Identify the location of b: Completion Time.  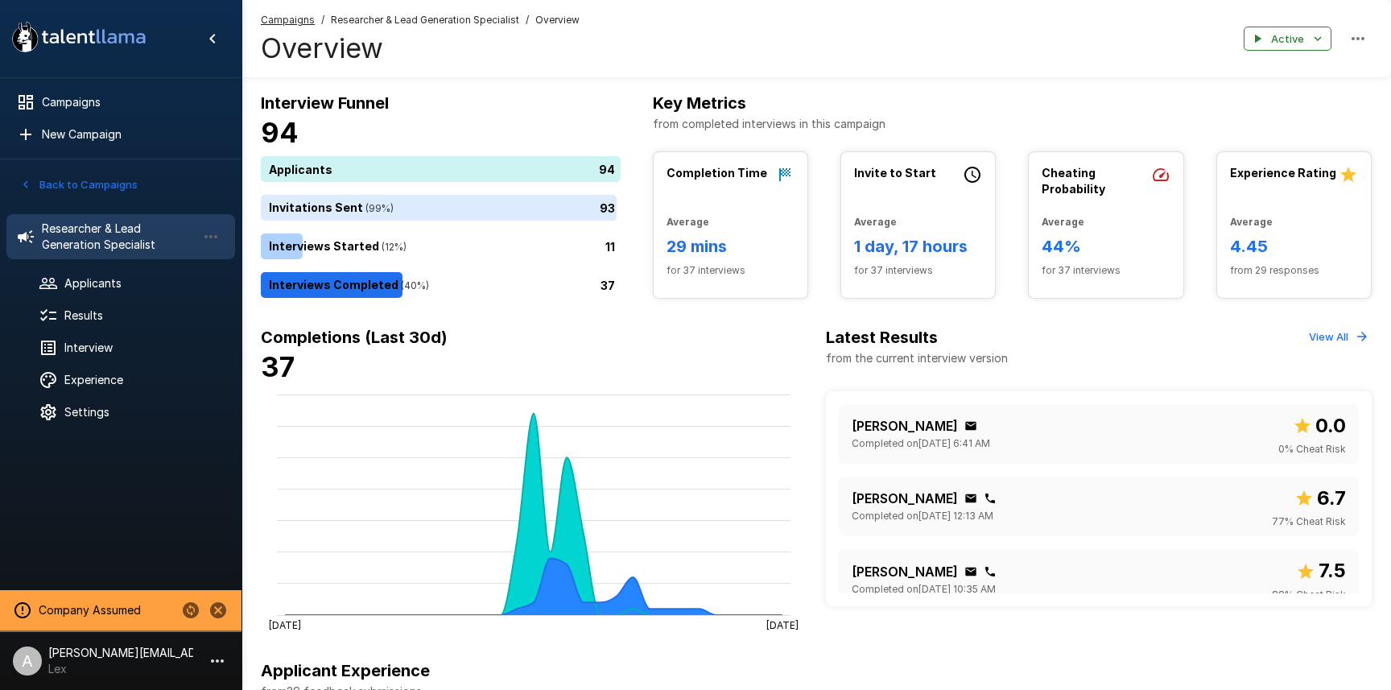
(717, 172).